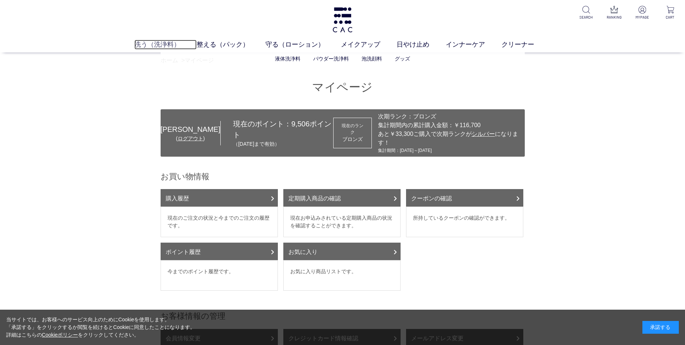  Describe the element at coordinates (219, 198) in the screenshot. I see `a: 購入履歴` at that location.